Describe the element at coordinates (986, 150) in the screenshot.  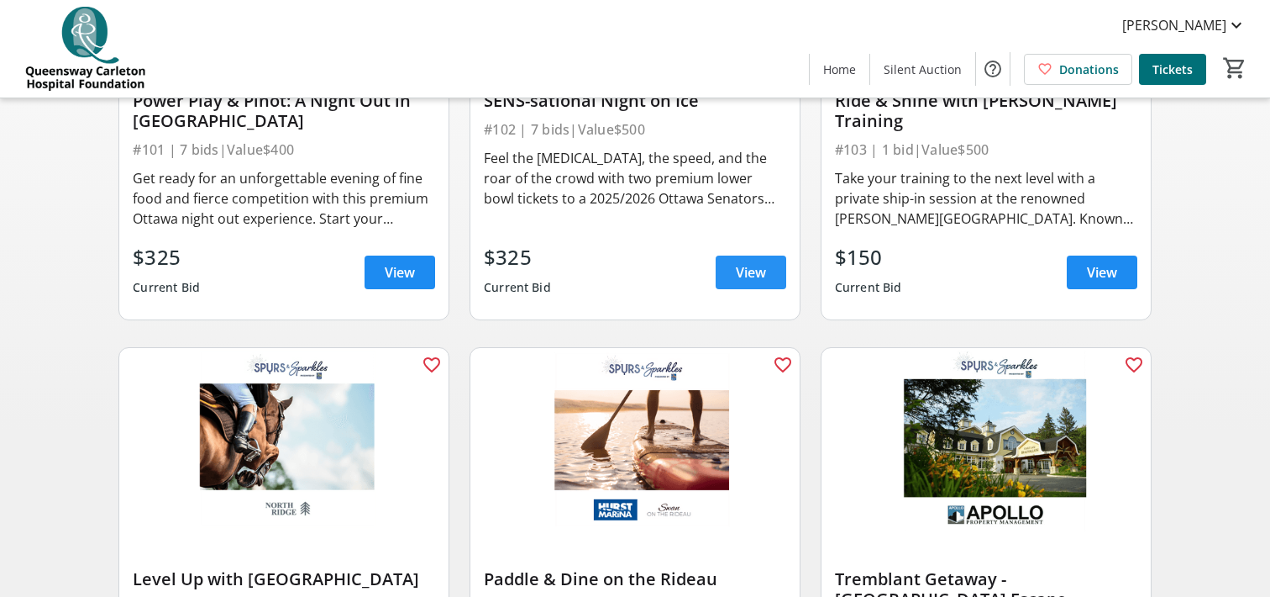
I see `div: #103 | 1 bid | Value $500` at that location.